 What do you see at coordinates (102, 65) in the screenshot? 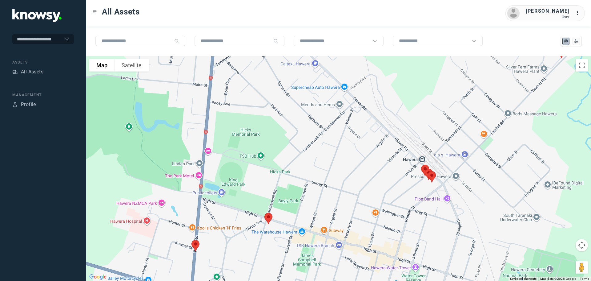
I see `button: Show street map` at bounding box center [102, 65].